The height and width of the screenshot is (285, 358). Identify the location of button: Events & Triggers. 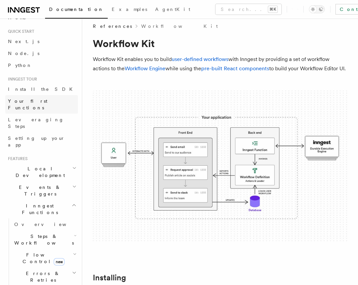
(41, 191).